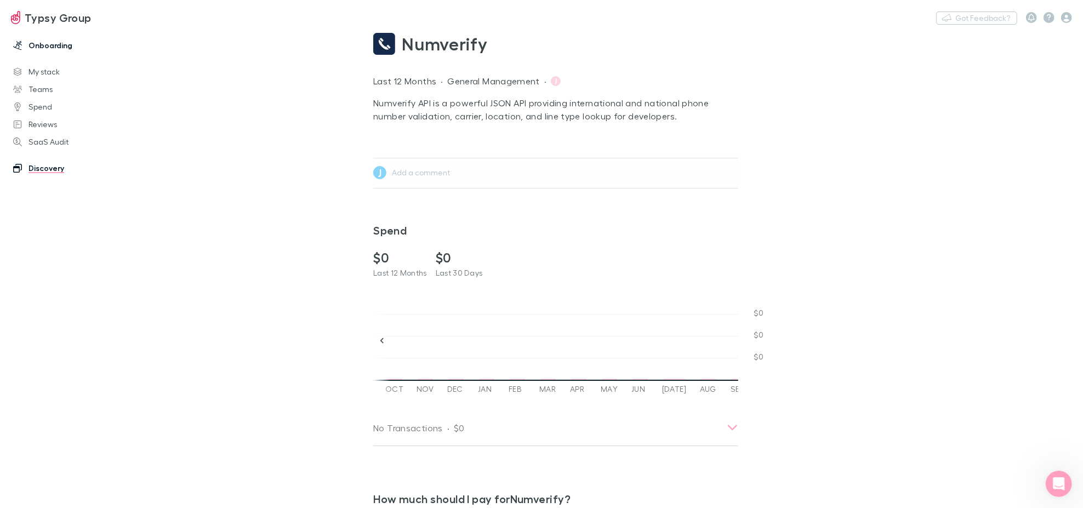  Describe the element at coordinates (76, 142) in the screenshot. I see `a: SaaS Audit` at that location.